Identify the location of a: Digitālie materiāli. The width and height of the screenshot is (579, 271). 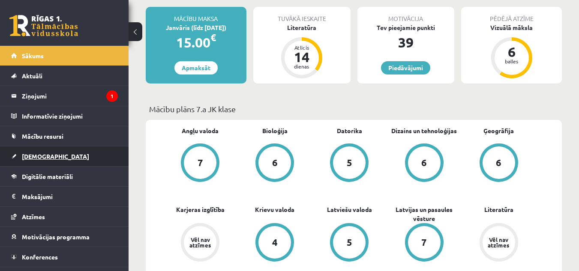
(64, 177).